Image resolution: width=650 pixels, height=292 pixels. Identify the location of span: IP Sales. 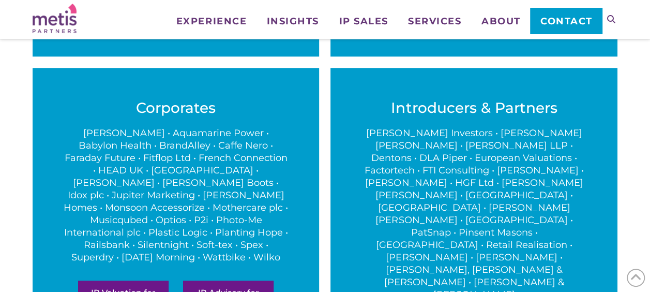
(363, 21).